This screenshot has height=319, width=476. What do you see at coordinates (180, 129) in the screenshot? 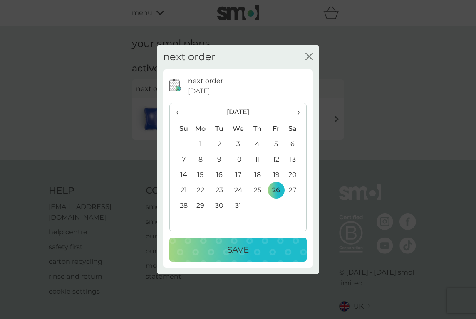
I see `th: Su` at bounding box center [180, 129].